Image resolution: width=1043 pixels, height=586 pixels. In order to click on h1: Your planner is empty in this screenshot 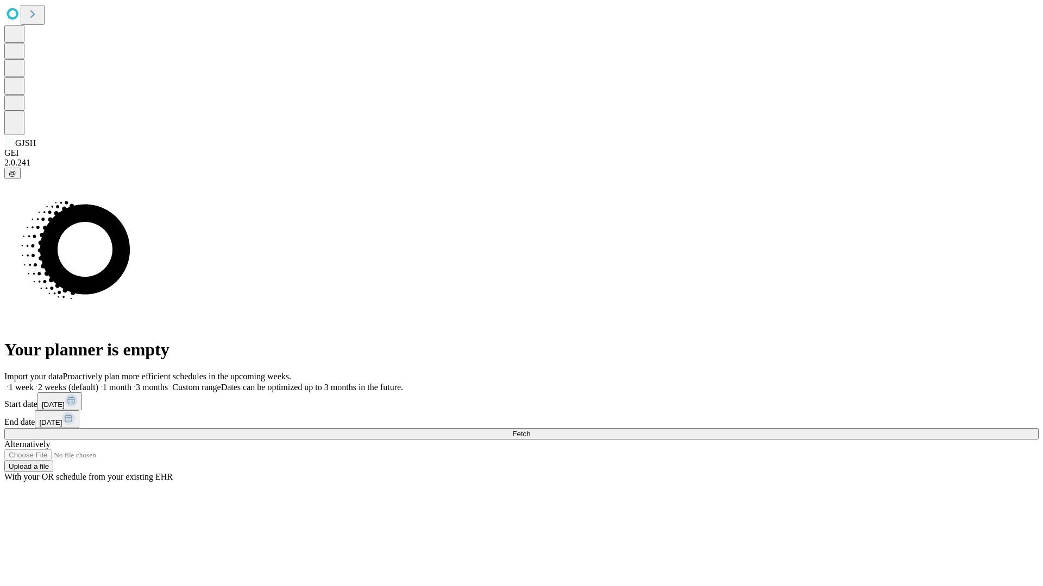, I will do `click(521, 350)`.